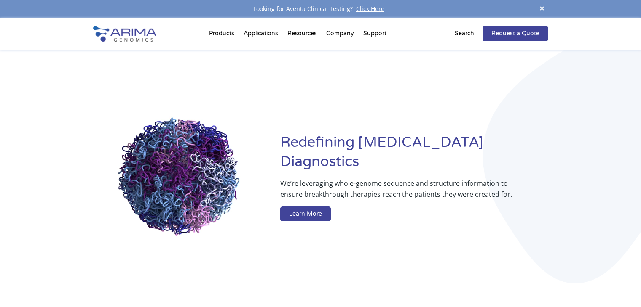  I want to click on a: Learn More, so click(305, 214).